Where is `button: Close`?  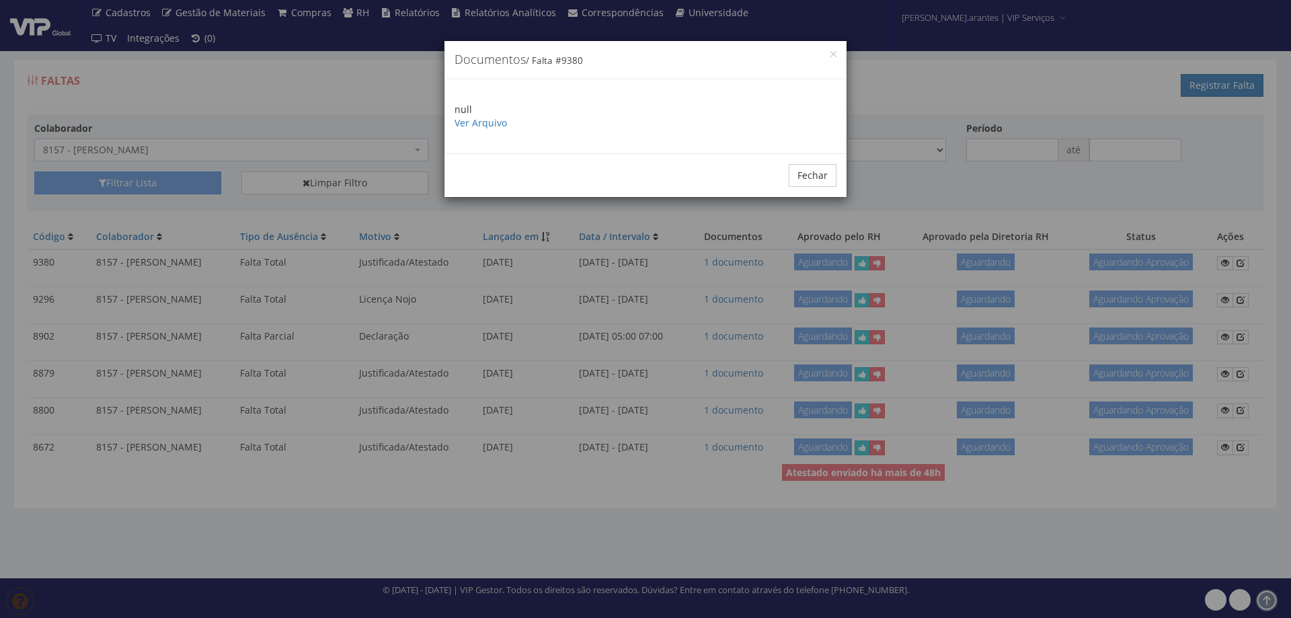
button: Close is located at coordinates (833, 54).